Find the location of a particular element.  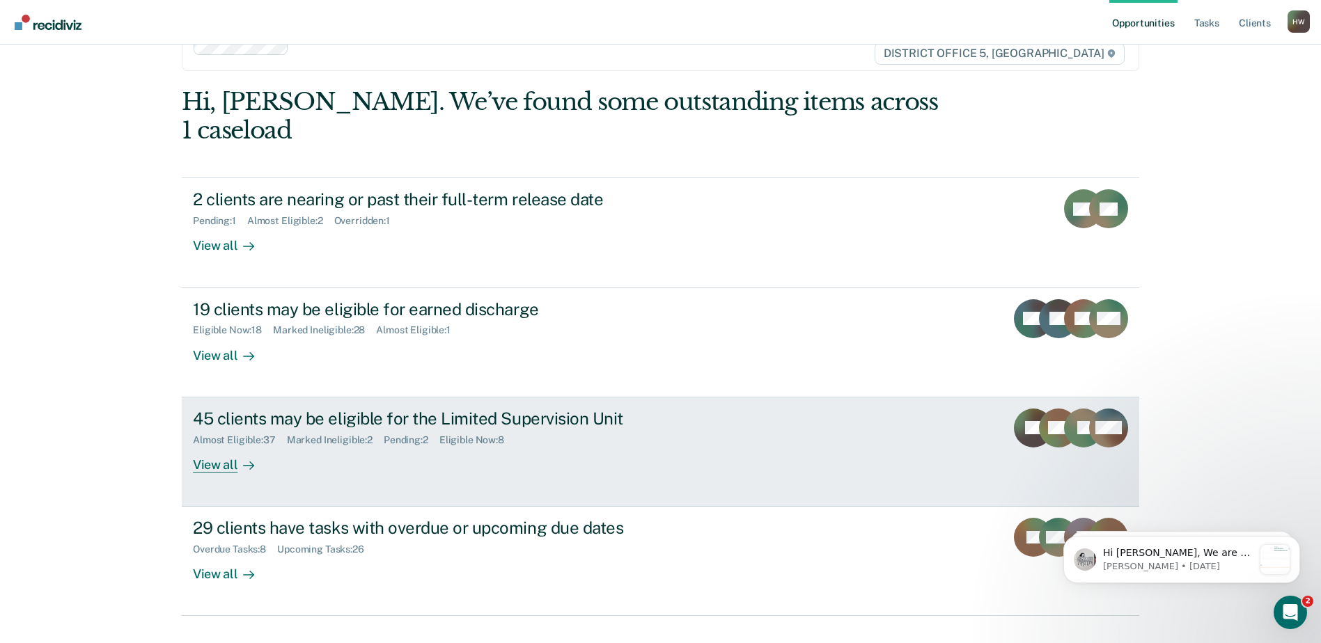

div: Almost Eligible : 37 is located at coordinates (240, 440).